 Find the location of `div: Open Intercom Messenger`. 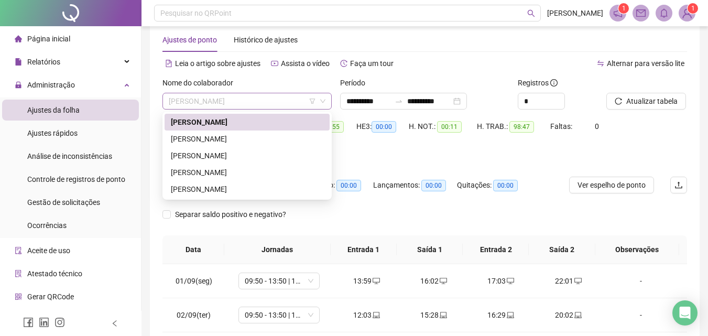

div: Open Intercom Messenger is located at coordinates (685, 313).